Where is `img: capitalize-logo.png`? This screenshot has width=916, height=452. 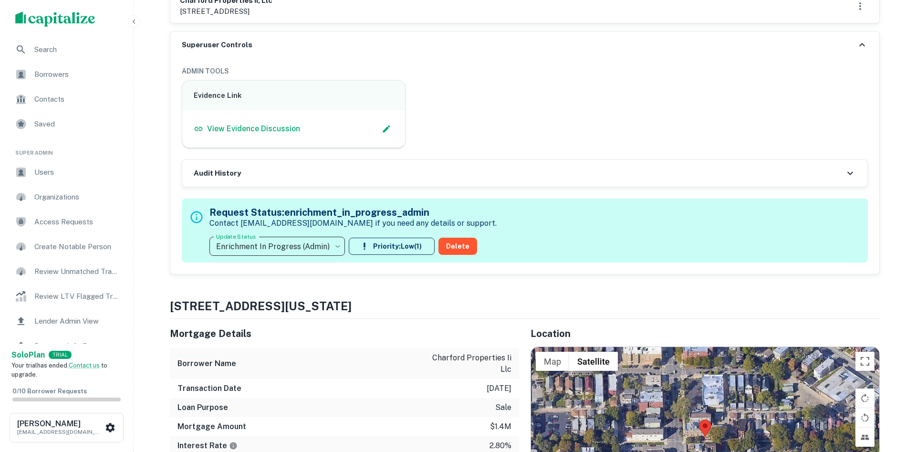 img: capitalize-logo.png is located at coordinates (55, 19).